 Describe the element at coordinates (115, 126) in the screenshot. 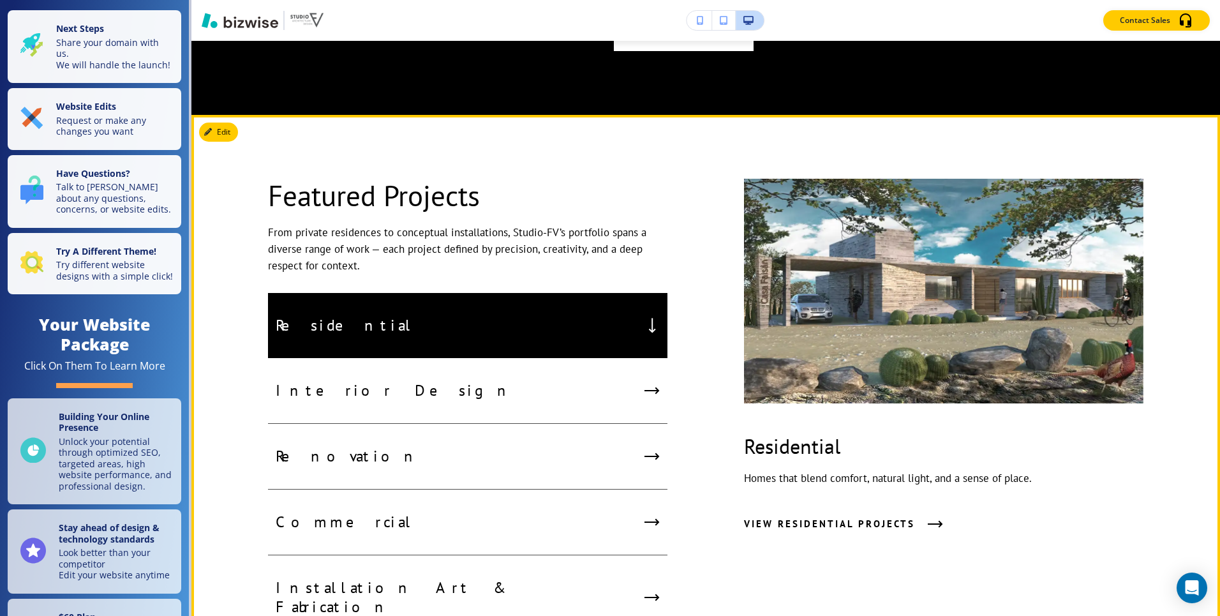

I see `p: Request or make any changes you want` at that location.